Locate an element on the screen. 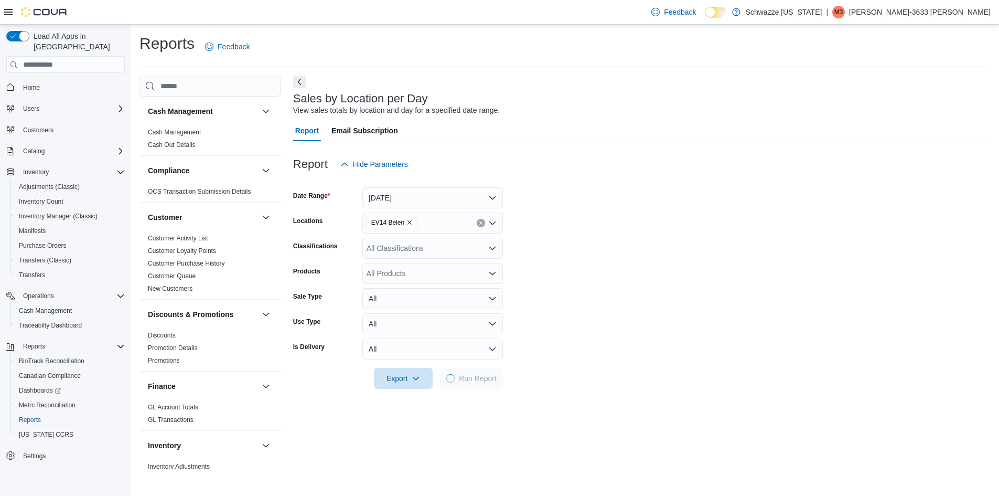 The width and height of the screenshot is (999, 496). div: Cash Management is located at coordinates (210, 141).